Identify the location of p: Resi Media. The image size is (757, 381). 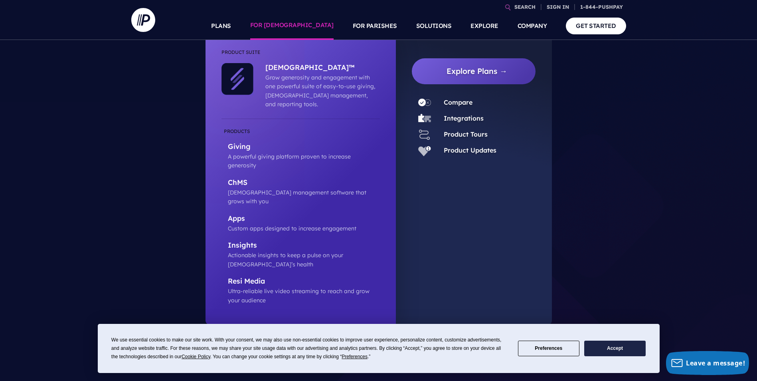
(304, 281).